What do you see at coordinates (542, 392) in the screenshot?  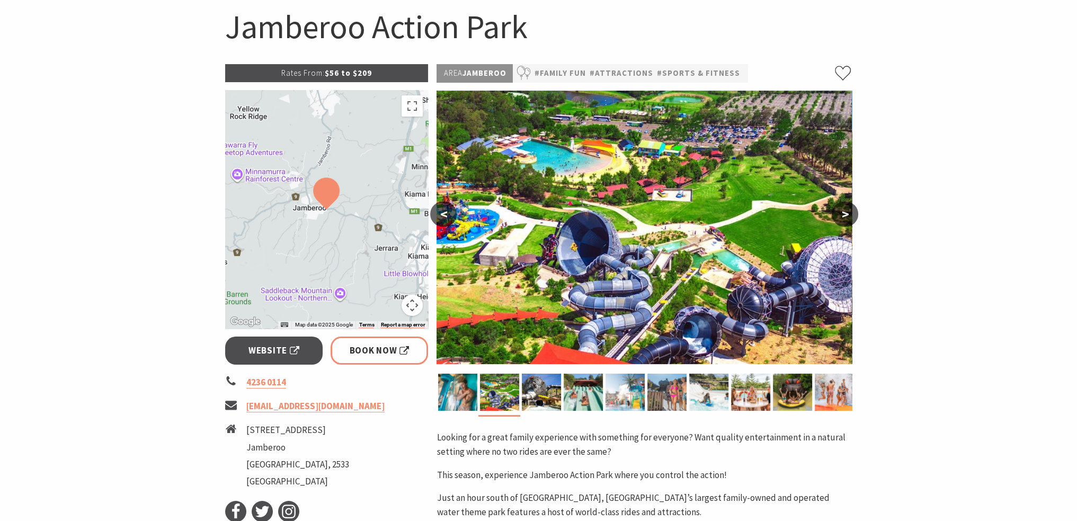 I see `img: The Perfect Storm` at bounding box center [542, 392].